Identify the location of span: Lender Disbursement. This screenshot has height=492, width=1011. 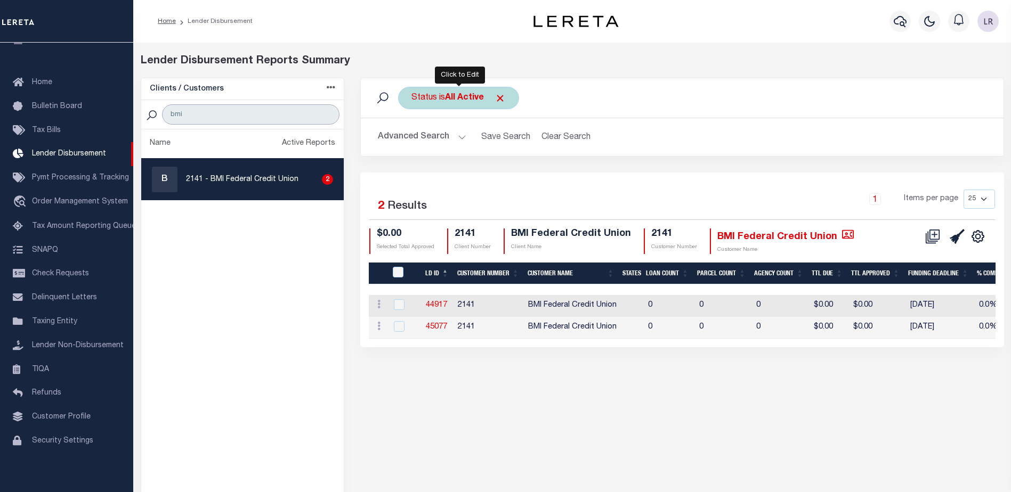
(69, 154).